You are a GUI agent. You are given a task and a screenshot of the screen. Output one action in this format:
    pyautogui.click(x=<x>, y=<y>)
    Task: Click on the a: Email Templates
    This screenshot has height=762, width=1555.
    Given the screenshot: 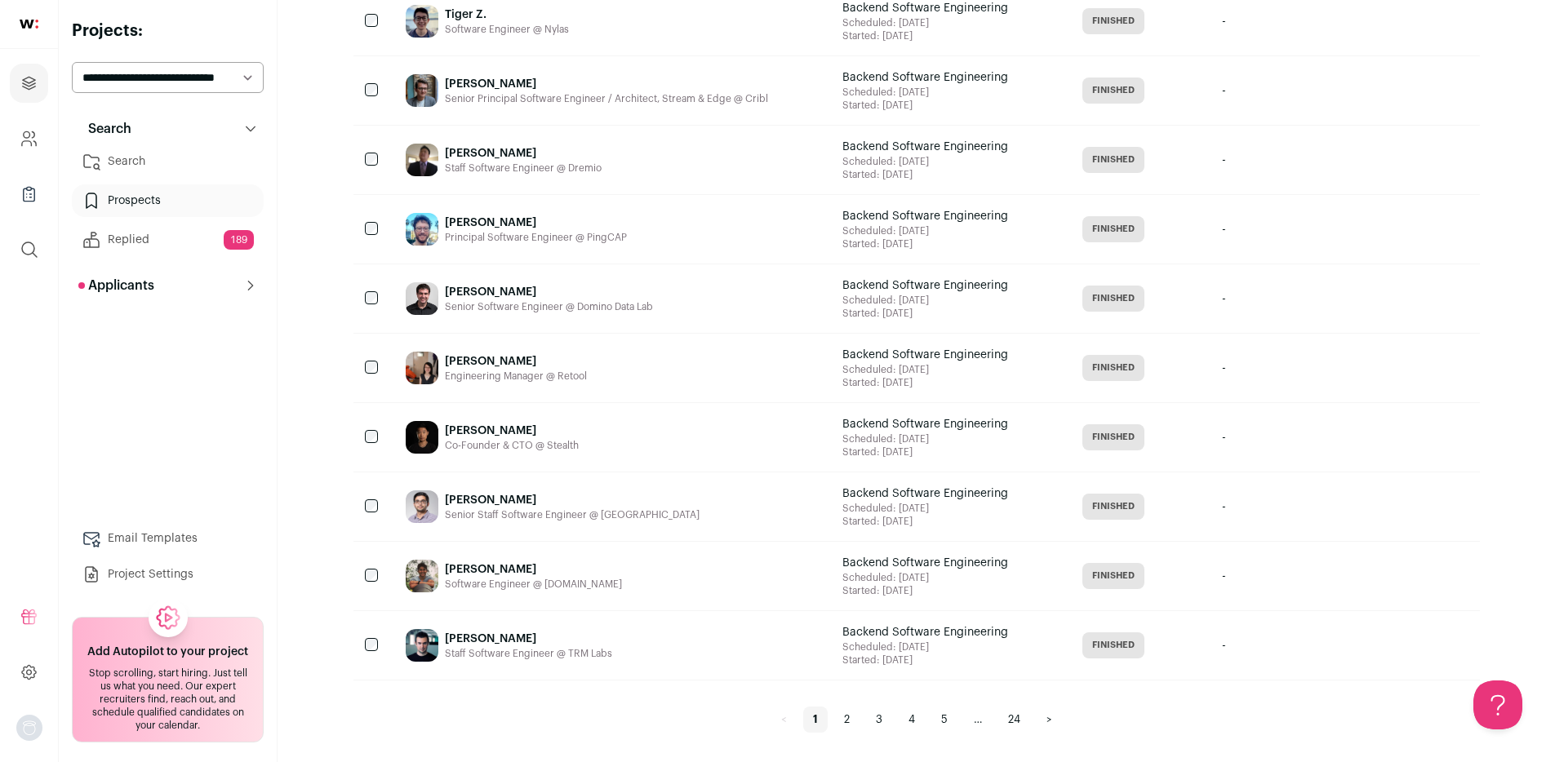 What is the action you would take?
    pyautogui.click(x=167, y=539)
    